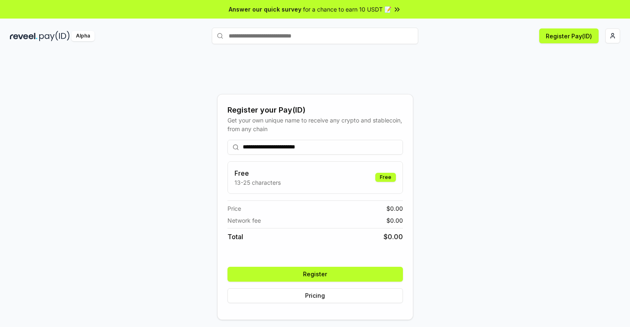  Describe the element at coordinates (315, 296) in the screenshot. I see `button: Pricing` at that location.